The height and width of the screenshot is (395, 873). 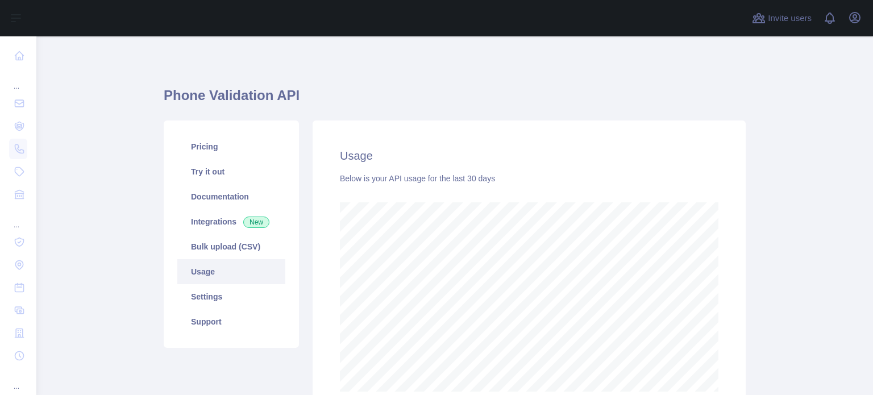 I want to click on h2: Usage, so click(x=529, y=156).